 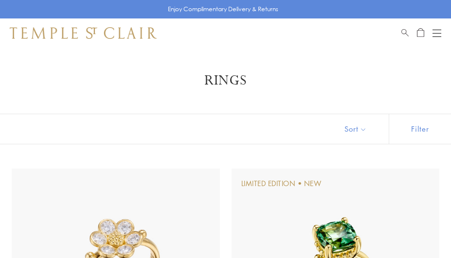 What do you see at coordinates (83, 33) in the screenshot?
I see `img: Temple St. Clair` at bounding box center [83, 33].